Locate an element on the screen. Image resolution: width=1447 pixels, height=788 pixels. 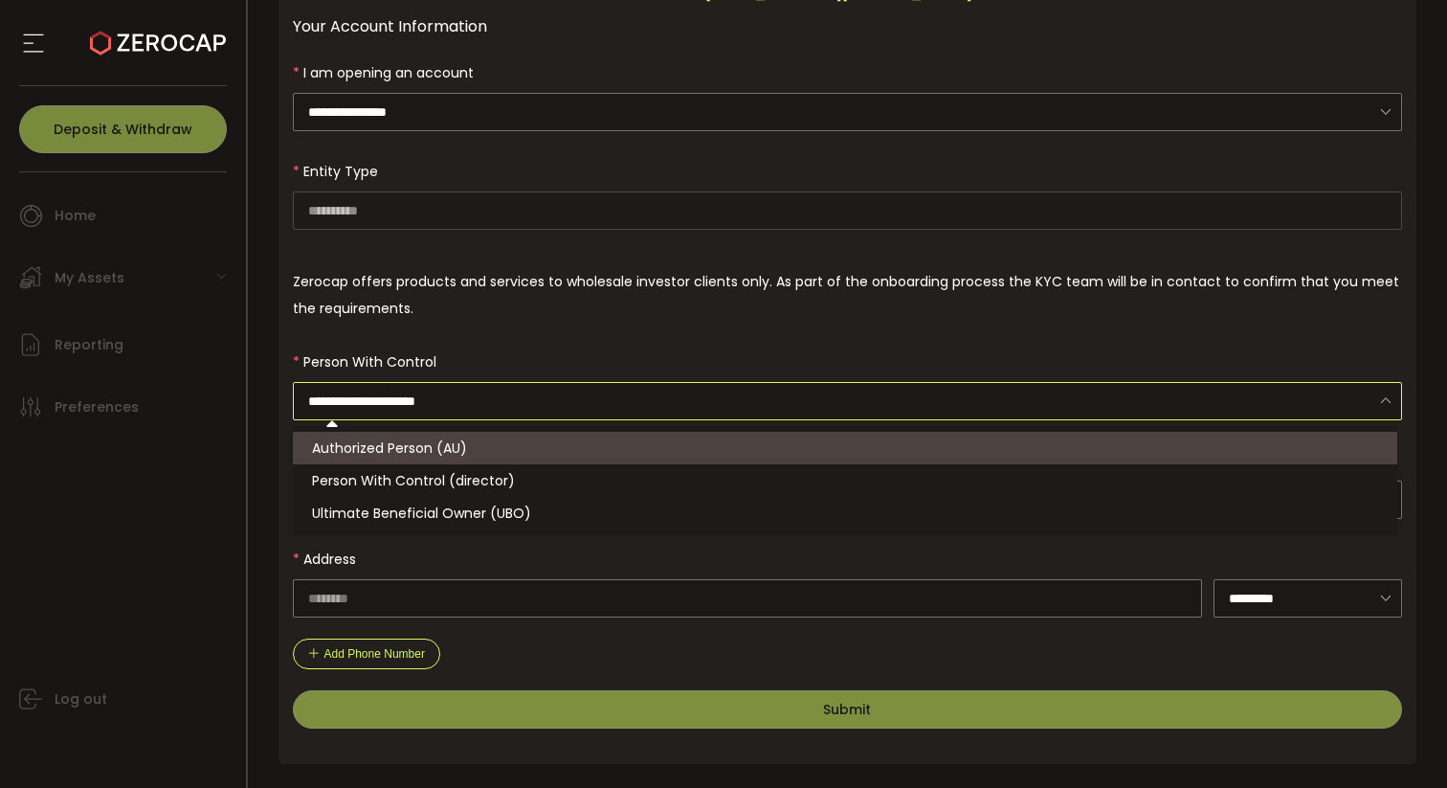
span: Ultimate Beneficial Owner (UBO) is located at coordinates (421, 513).